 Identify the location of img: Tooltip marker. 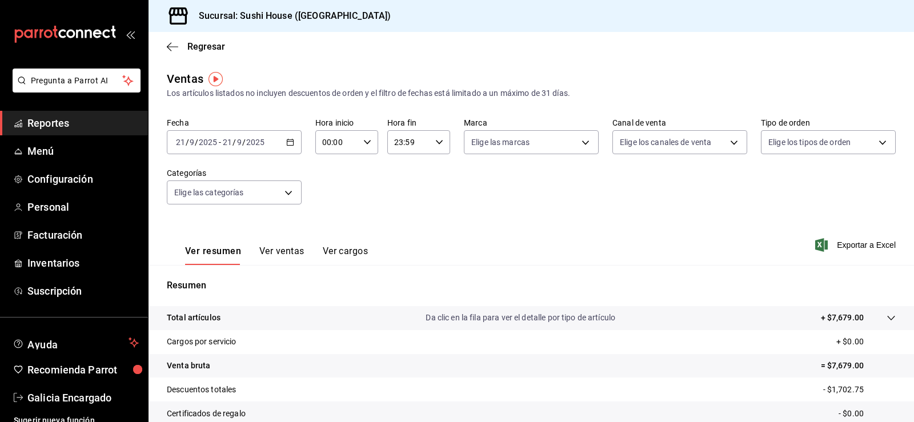
(215, 79).